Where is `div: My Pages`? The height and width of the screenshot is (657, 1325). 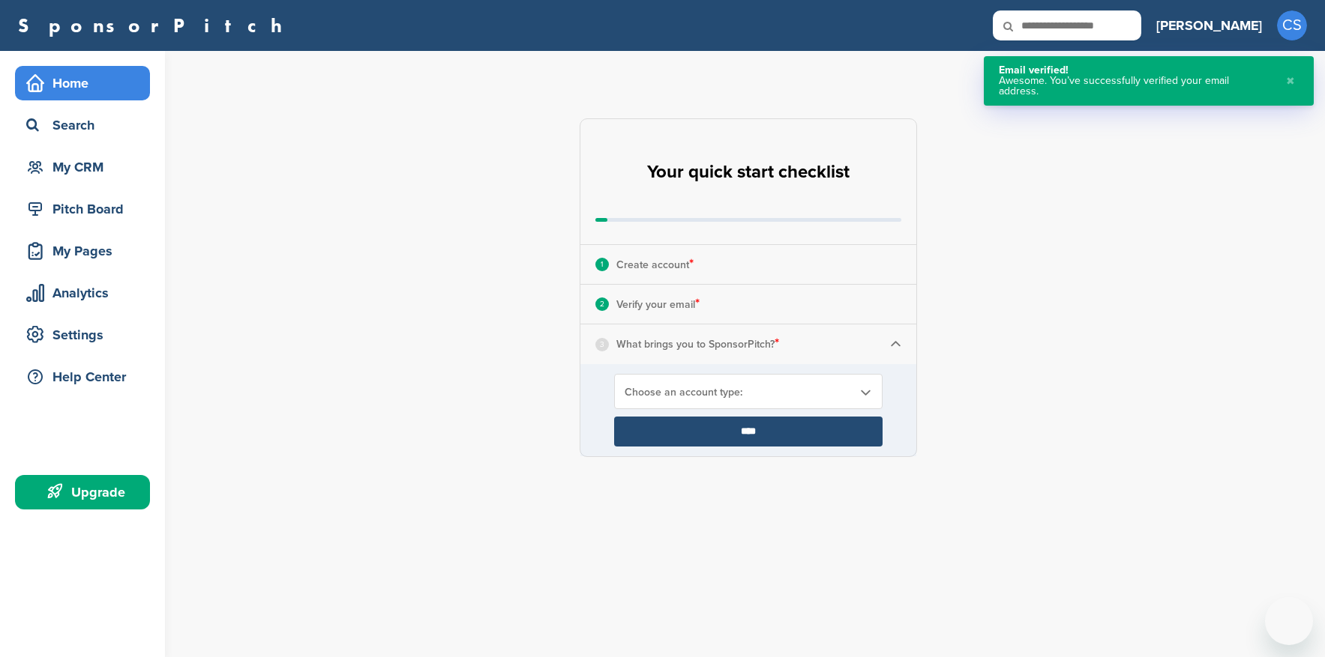
div: My Pages is located at coordinates (86, 251).